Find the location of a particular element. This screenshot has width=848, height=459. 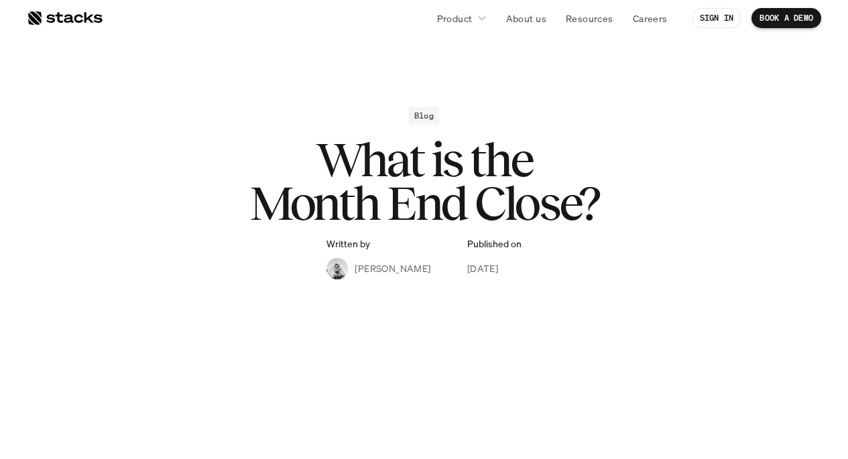

p: BOOK A DEMO is located at coordinates (786, 18).